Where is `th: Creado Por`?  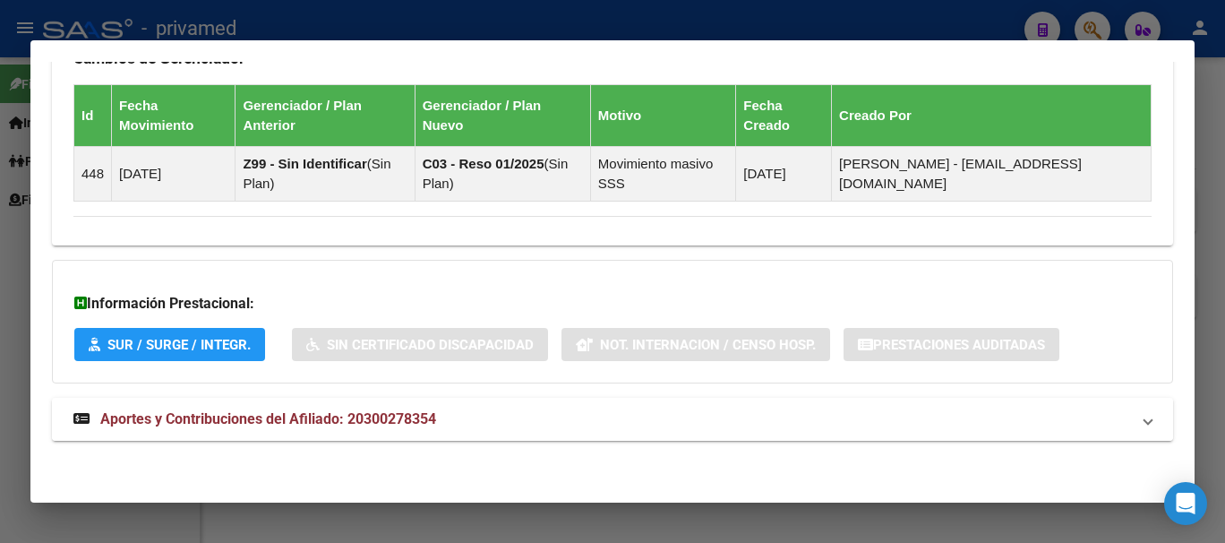 th: Creado Por is located at coordinates (991, 115).